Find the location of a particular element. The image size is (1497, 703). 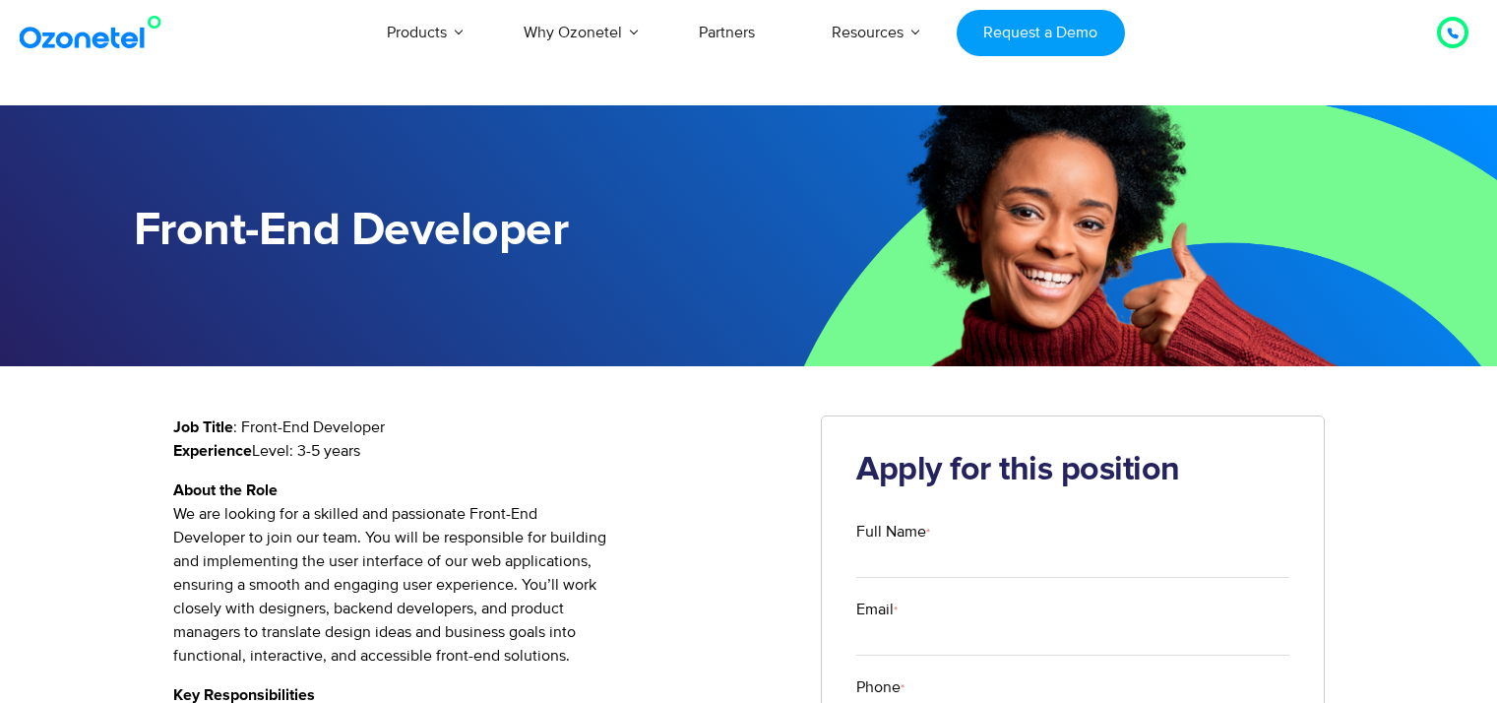

label: Full Name is located at coordinates (1073, 531).